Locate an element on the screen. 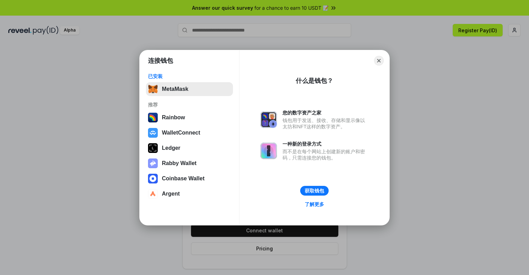 This screenshot has height=275, width=529. img: svg+xml,%3Csvg%20fill%3D%22none%22%20height%3D%2233%22%20viewBox%3D%220%200%2035%2033%22%20width%... is located at coordinates (153, 89).